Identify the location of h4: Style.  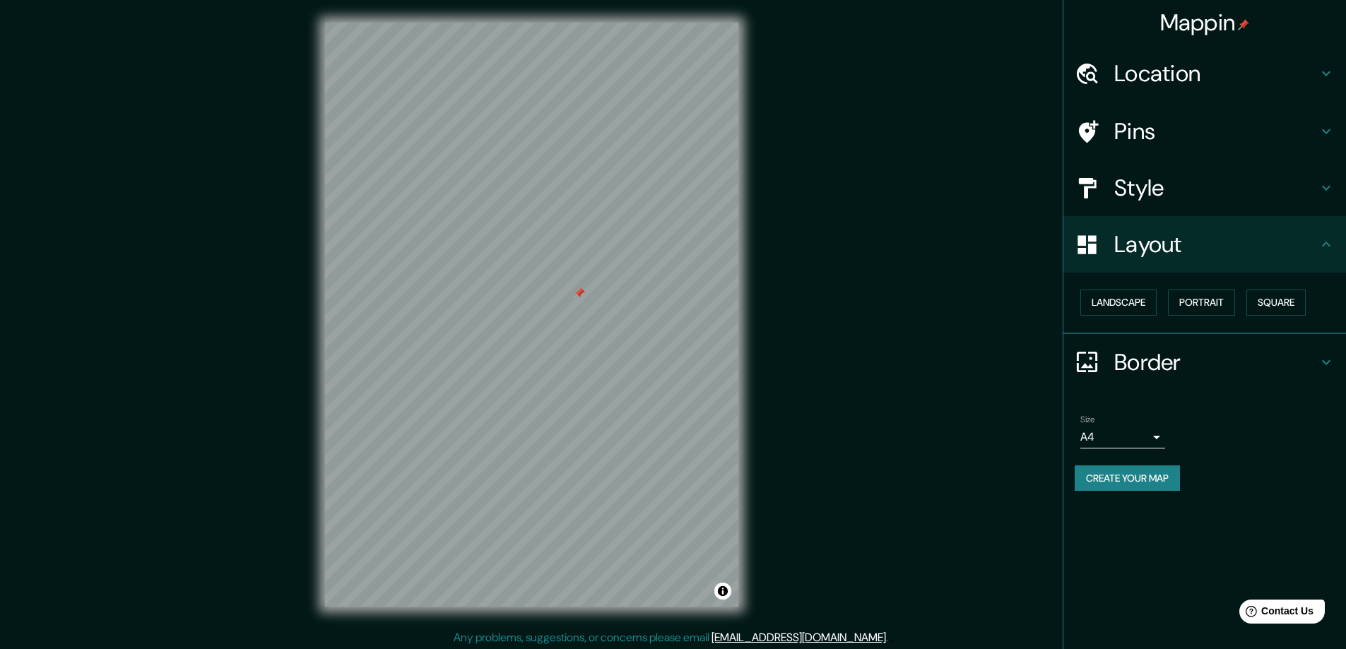
(1216, 188).